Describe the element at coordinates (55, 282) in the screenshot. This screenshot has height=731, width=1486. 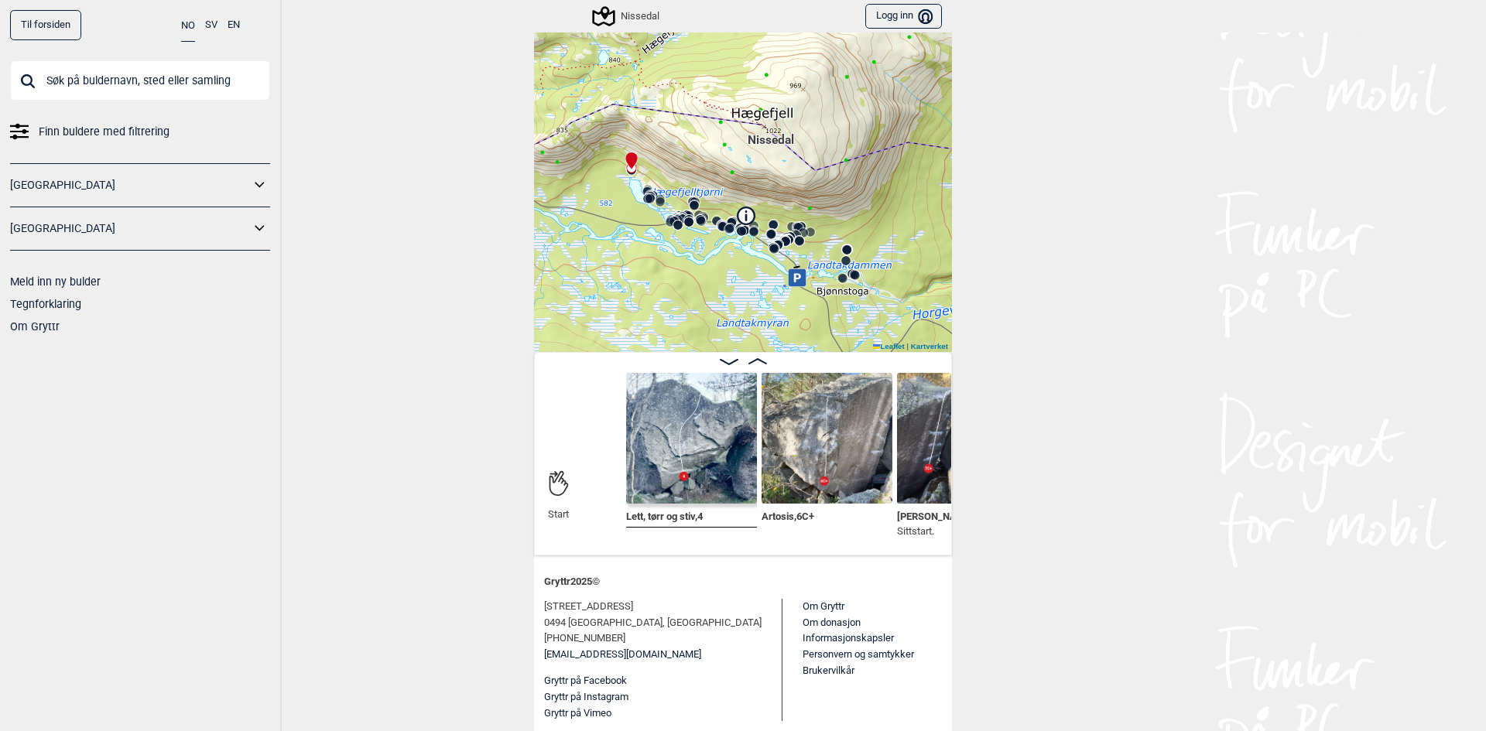
I see `a: Meld inn ny bulder` at that location.